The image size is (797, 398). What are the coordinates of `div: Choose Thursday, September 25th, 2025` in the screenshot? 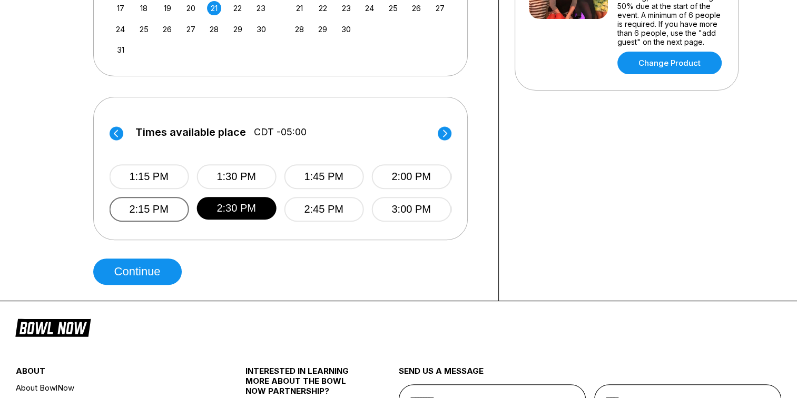 It's located at (393, 8).